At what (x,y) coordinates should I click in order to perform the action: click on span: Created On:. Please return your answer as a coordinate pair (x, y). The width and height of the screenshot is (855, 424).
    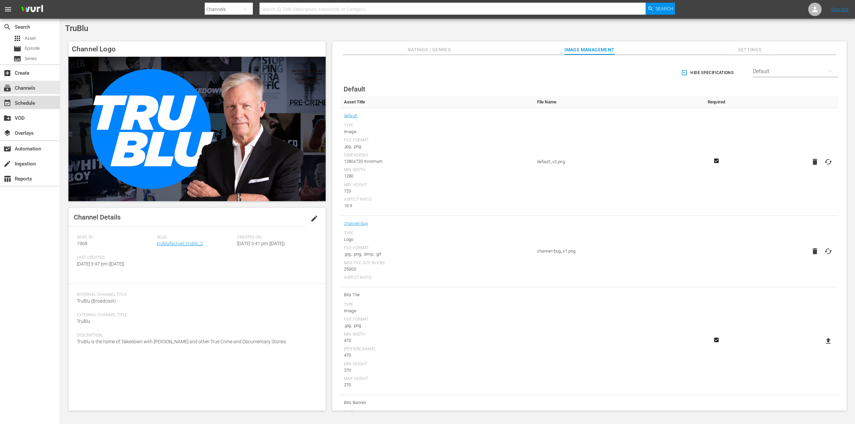
    Looking at the image, I should click on (276, 238).